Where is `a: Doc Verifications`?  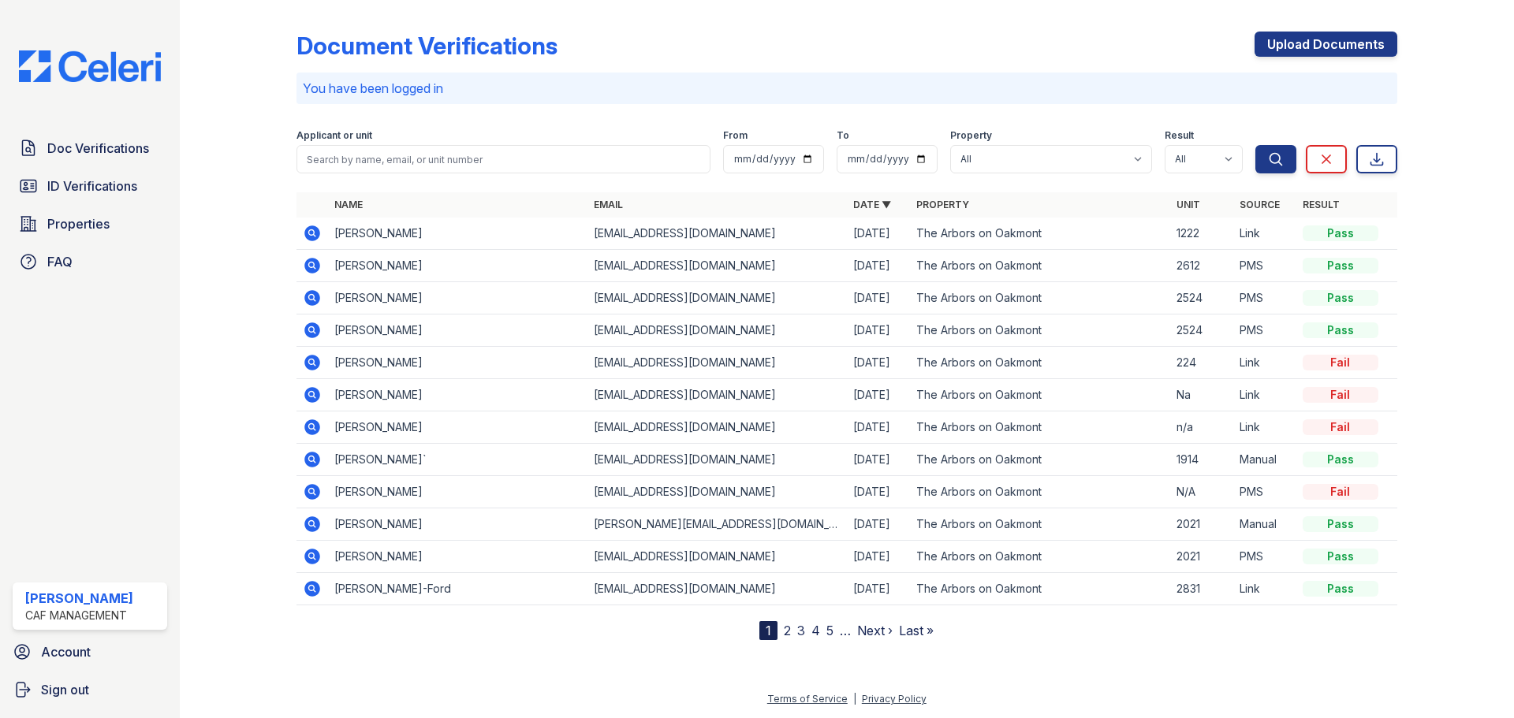
a: Doc Verifications is located at coordinates (90, 148).